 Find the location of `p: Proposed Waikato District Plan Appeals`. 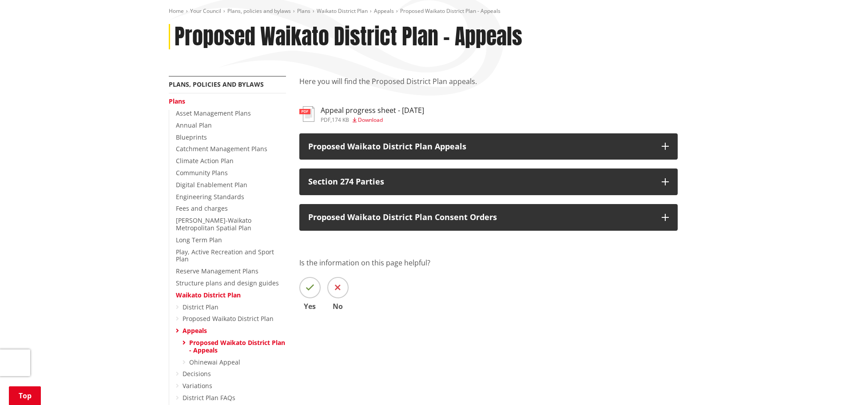

p: Proposed Waikato District Plan Appeals is located at coordinates (481, 147).